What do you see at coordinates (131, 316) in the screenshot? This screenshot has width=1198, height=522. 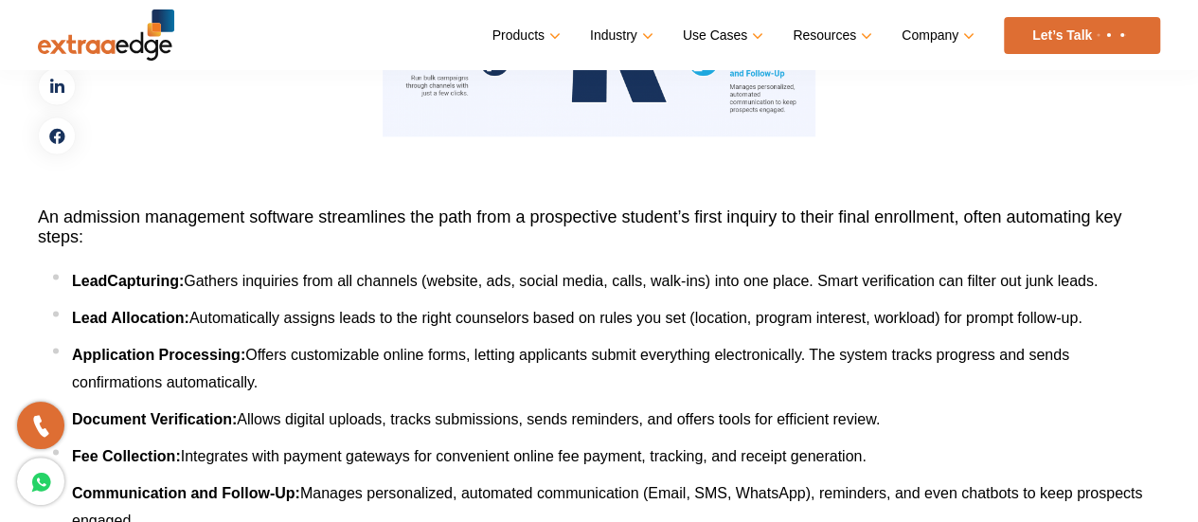 I see `b: Lead Allocation:` at bounding box center [131, 316].